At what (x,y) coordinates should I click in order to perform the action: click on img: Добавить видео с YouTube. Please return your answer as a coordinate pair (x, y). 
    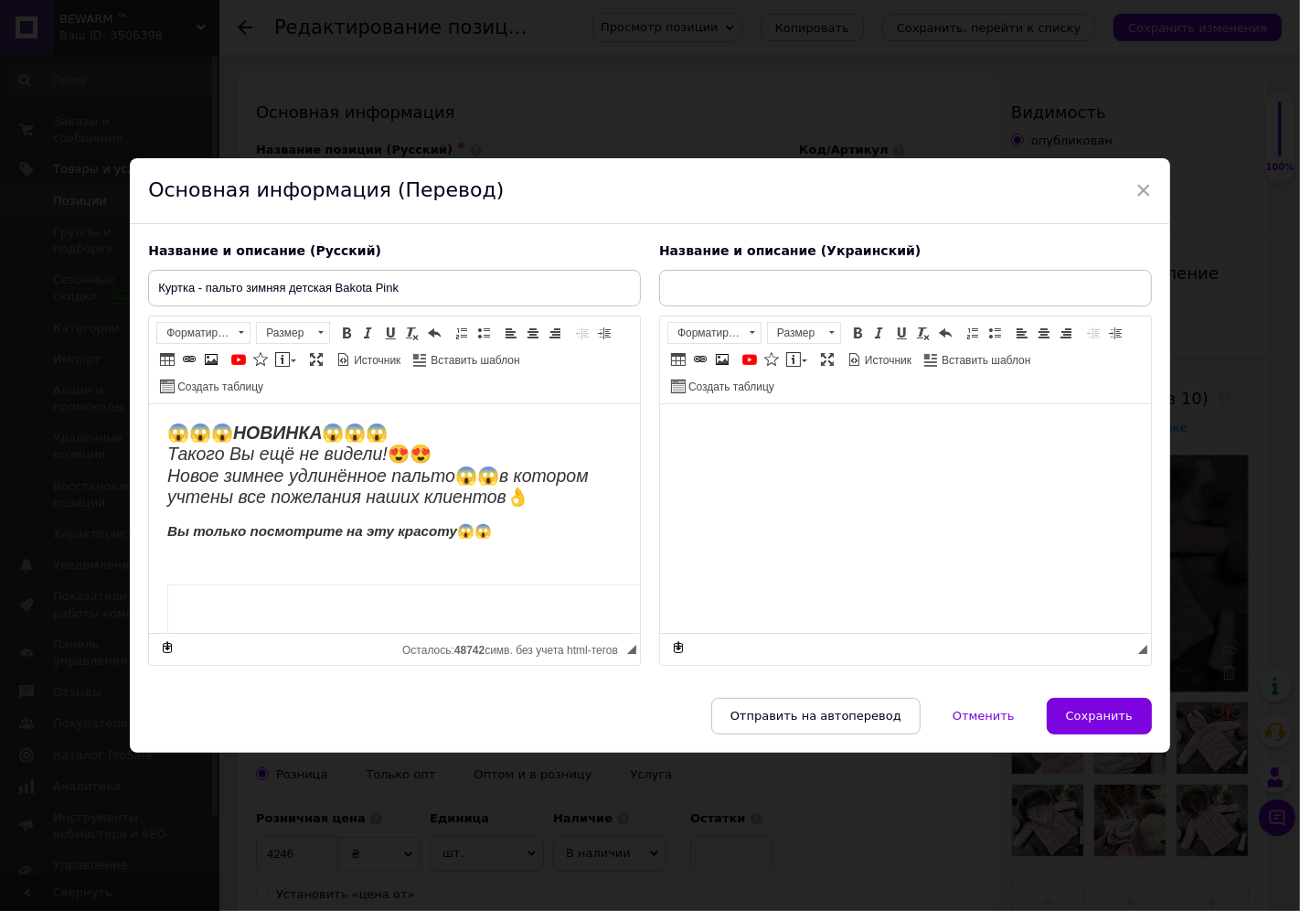
    Looking at the image, I should click on (275, 325).